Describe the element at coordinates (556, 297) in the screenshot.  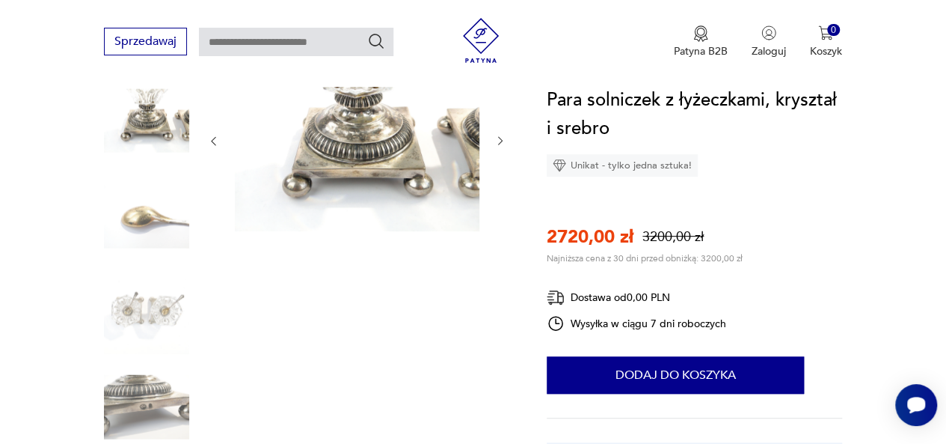
I see `img: Ikona dostawy` at that location.